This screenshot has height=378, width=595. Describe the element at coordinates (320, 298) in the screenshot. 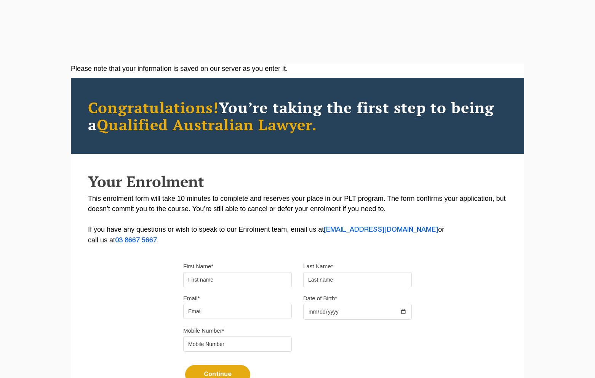

I see `label: Date of Birth*` at that location.